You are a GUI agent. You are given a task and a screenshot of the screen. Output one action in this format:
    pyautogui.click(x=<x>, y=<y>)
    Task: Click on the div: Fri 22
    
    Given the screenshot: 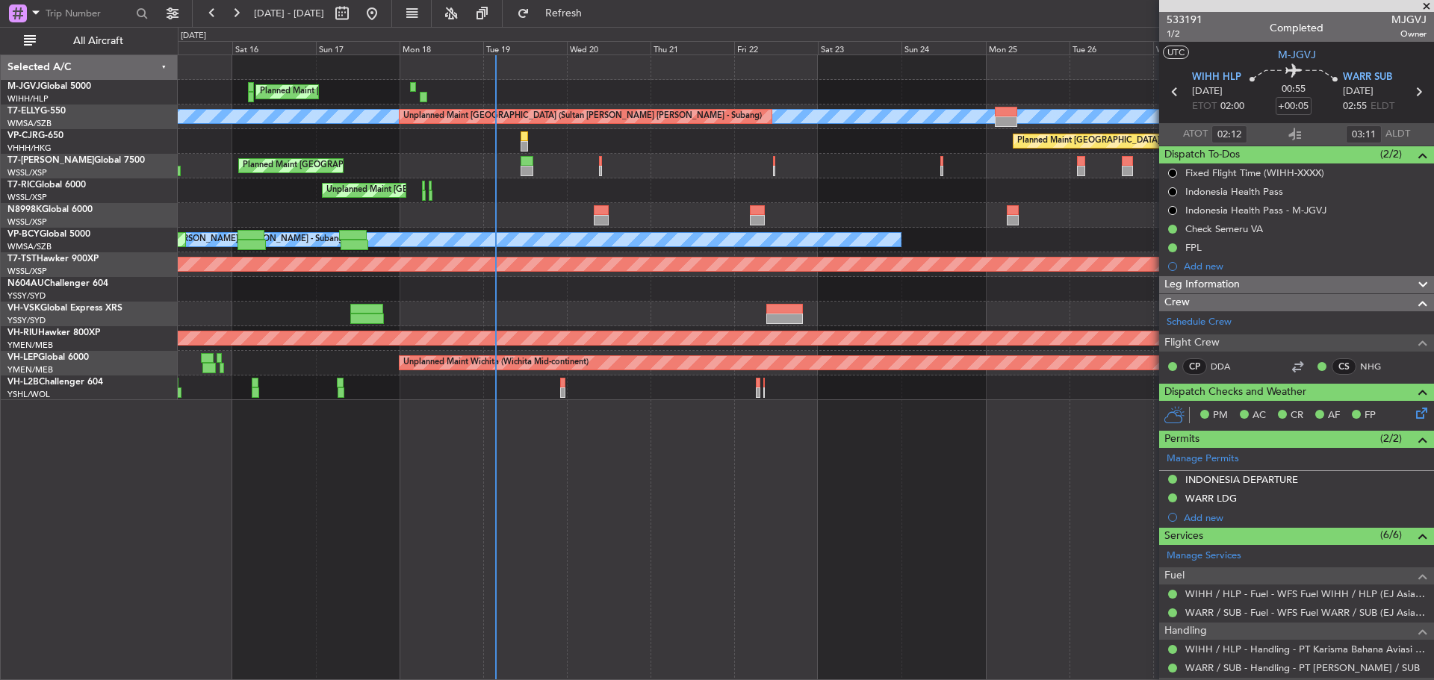 What is the action you would take?
    pyautogui.click(x=776, y=48)
    